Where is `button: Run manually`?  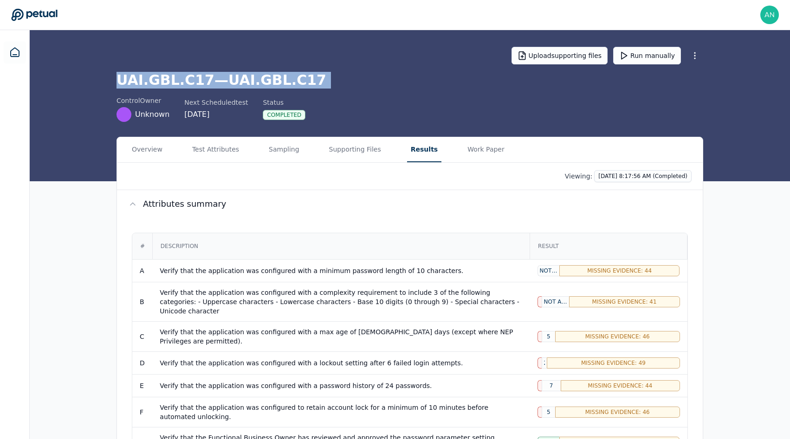 button: Run manually is located at coordinates (647, 56).